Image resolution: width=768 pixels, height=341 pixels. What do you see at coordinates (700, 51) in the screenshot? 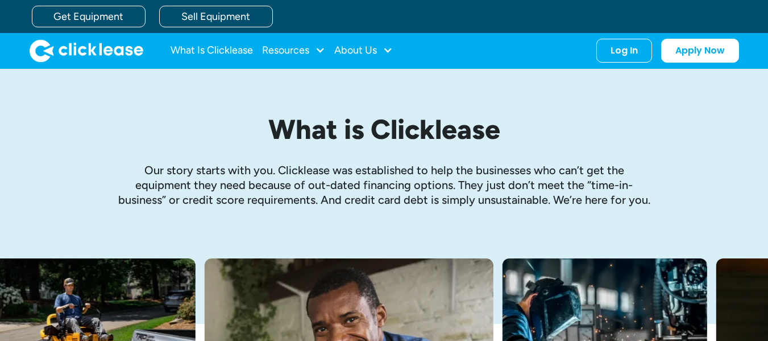
I see `a: Apply Now` at bounding box center [700, 51].